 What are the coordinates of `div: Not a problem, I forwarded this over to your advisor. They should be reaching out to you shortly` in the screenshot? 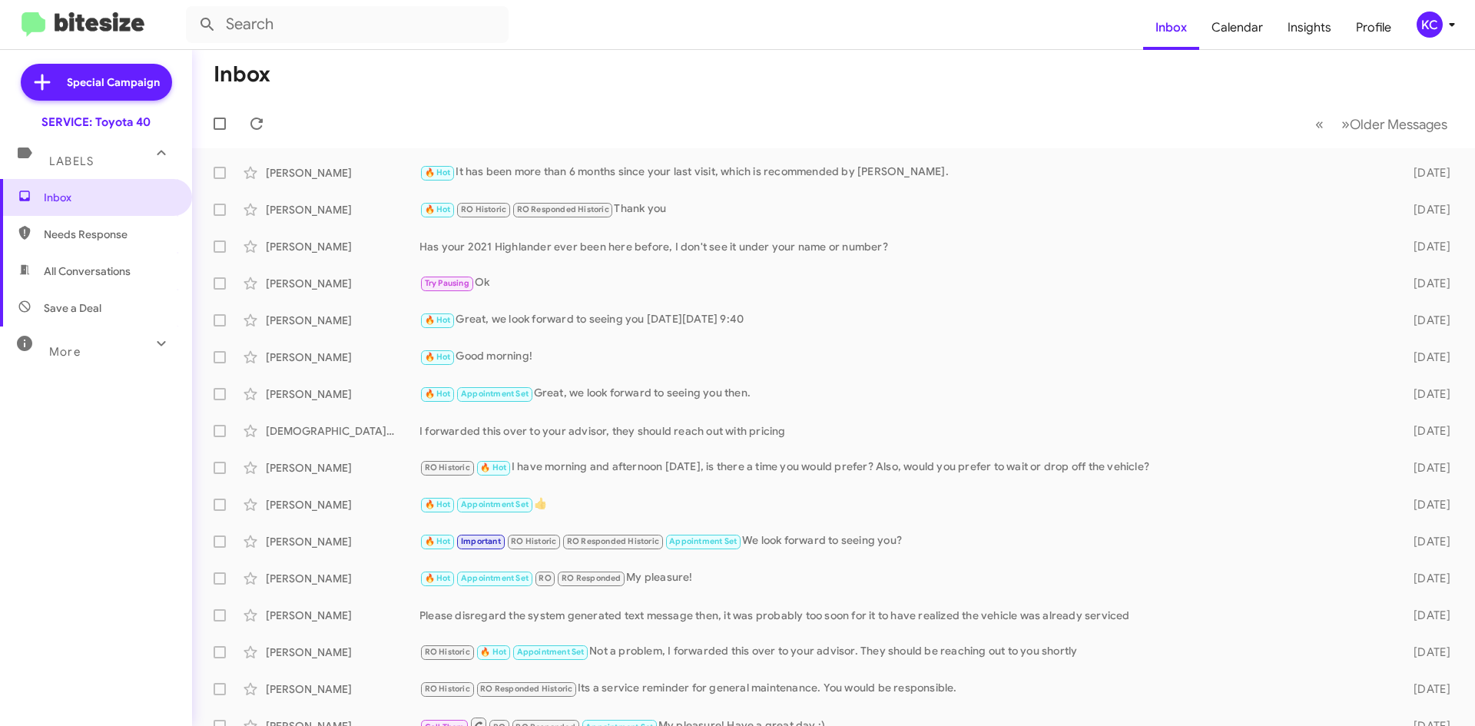 It's located at (904, 651).